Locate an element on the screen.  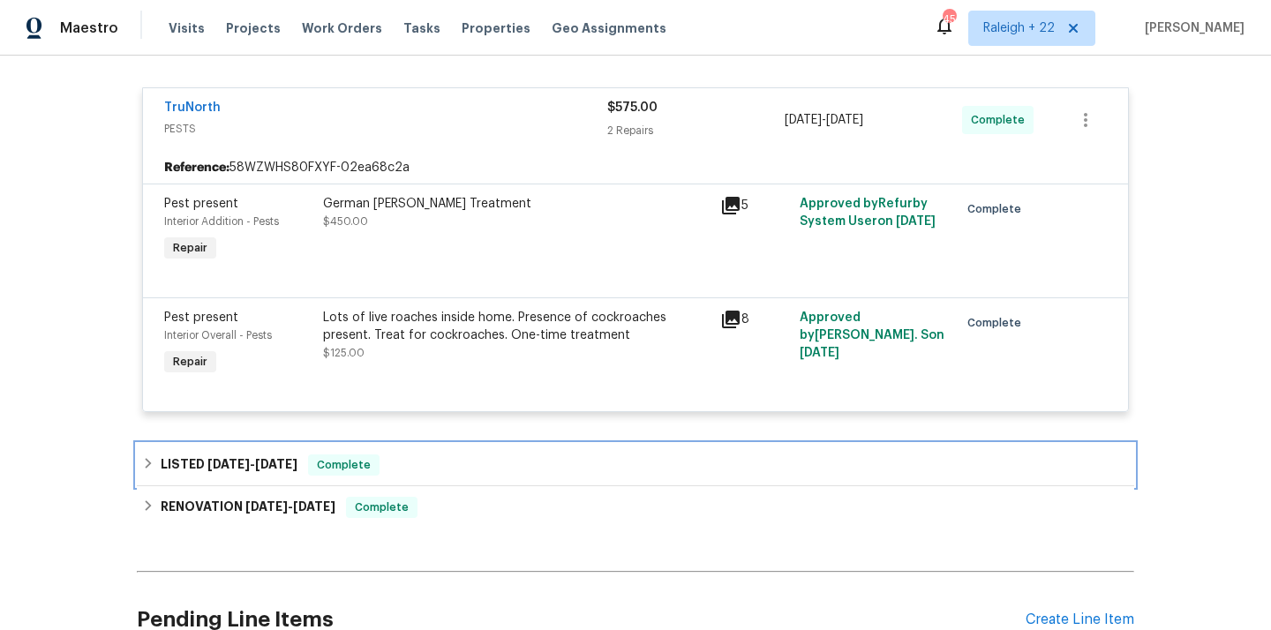
span: PESTS is located at coordinates (386, 129).